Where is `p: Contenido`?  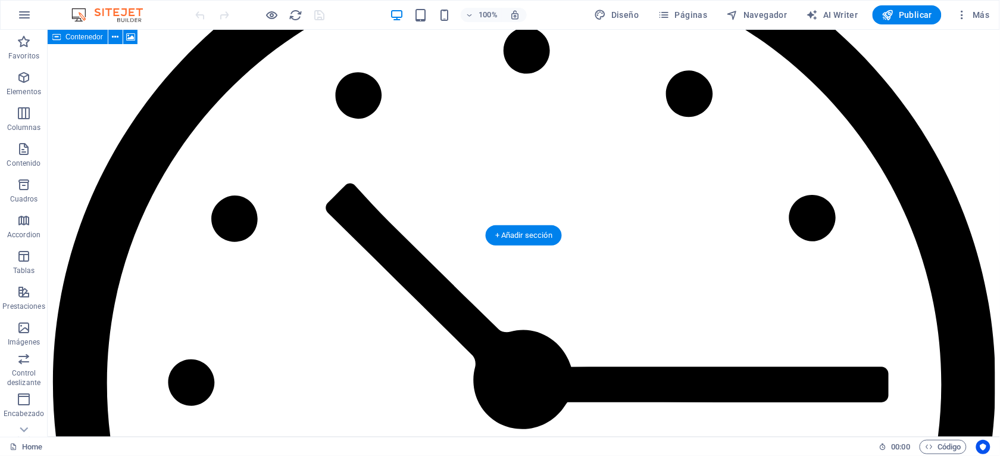
p: Contenido is located at coordinates (23, 163).